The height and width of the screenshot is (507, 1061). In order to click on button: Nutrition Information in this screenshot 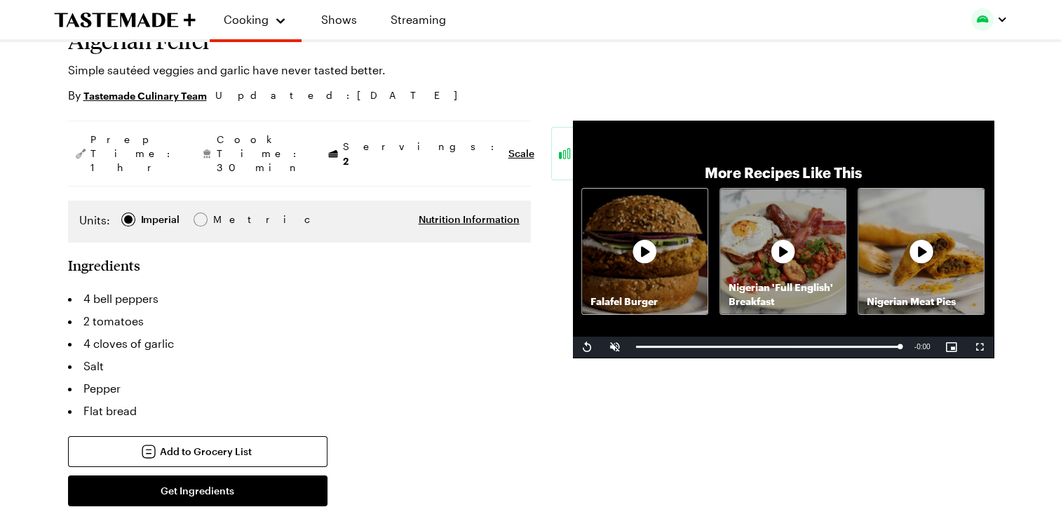, I will do `click(469, 220)`.